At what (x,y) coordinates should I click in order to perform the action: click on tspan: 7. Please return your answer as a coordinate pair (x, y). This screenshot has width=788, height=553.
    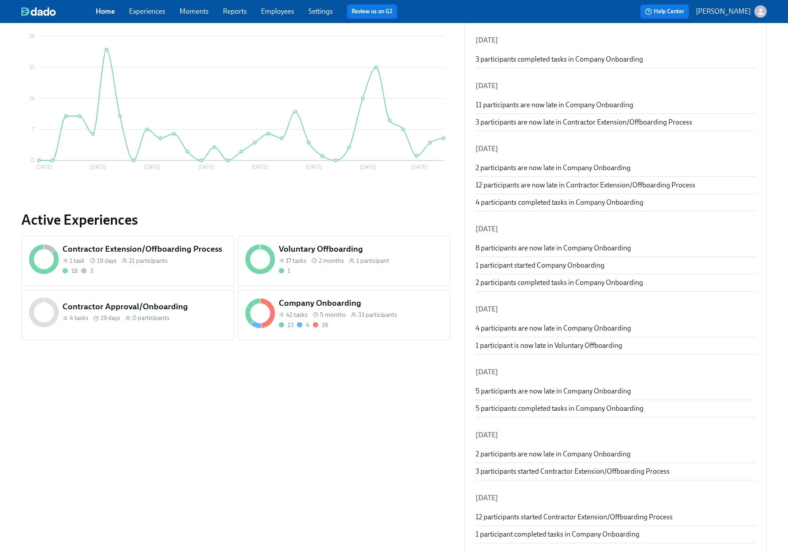
    Looking at the image, I should click on (33, 129).